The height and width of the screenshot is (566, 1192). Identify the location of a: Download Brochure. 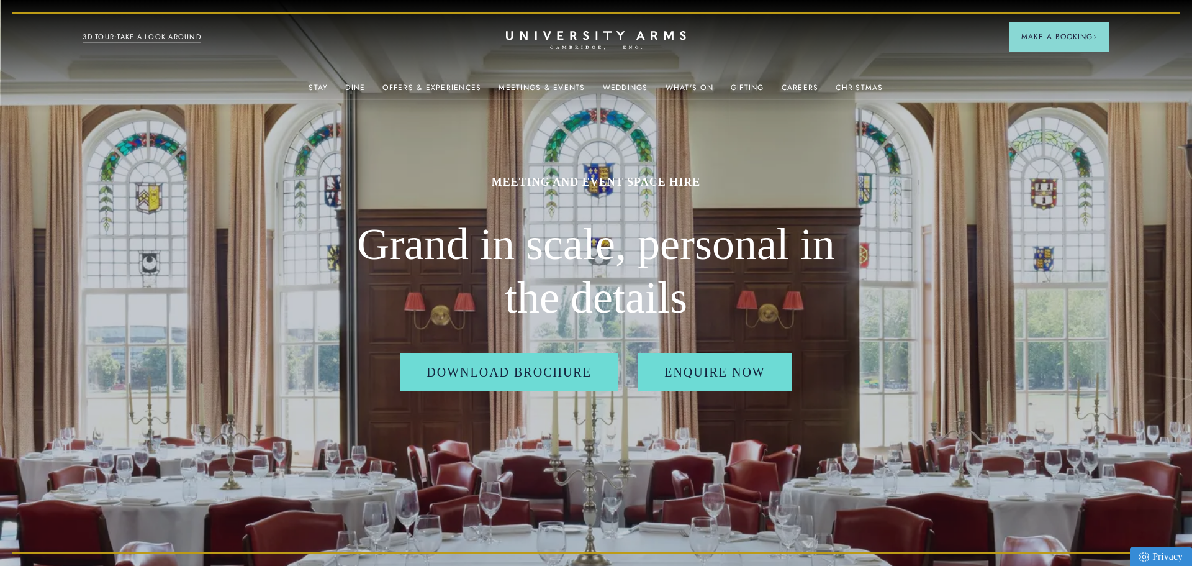
(509, 372).